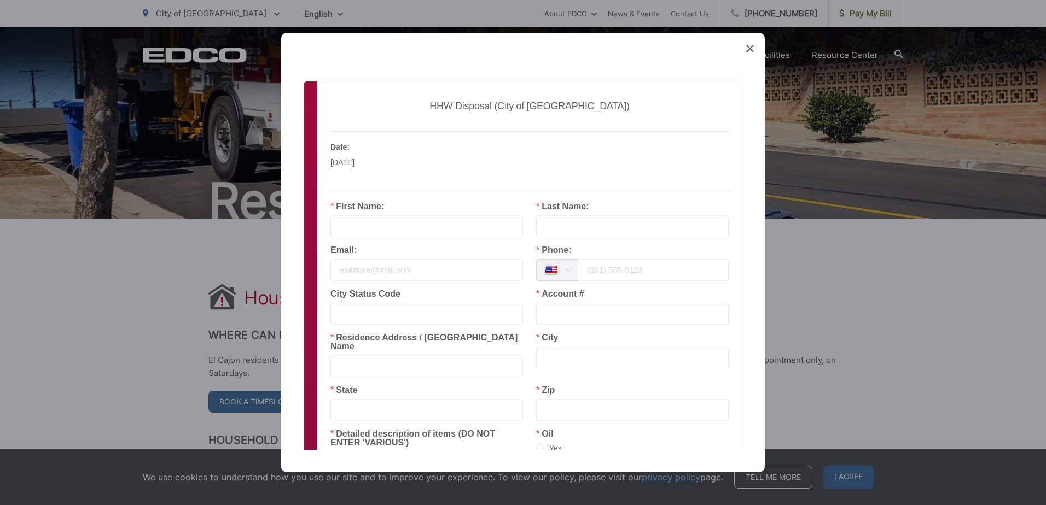  What do you see at coordinates (425, 147) in the screenshot?
I see `p: Date:` at bounding box center [425, 147].